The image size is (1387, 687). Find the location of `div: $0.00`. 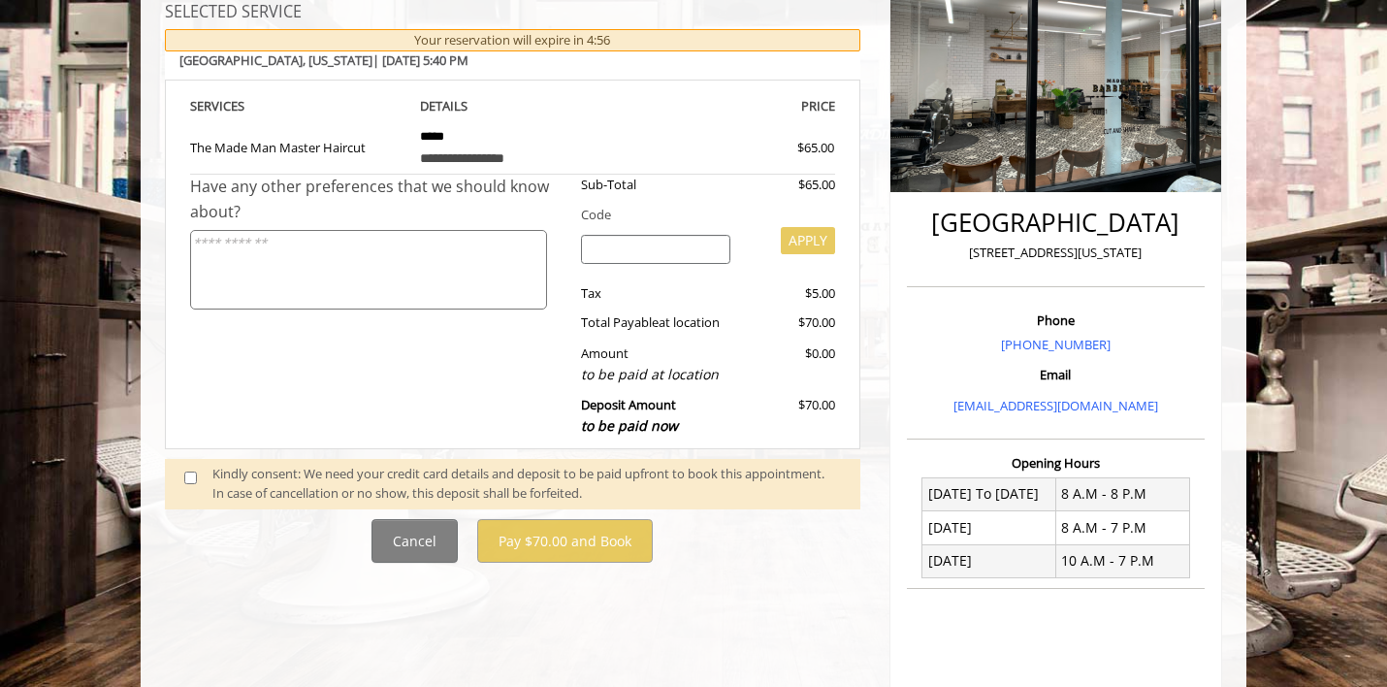

div: $0.00 is located at coordinates (789, 364).